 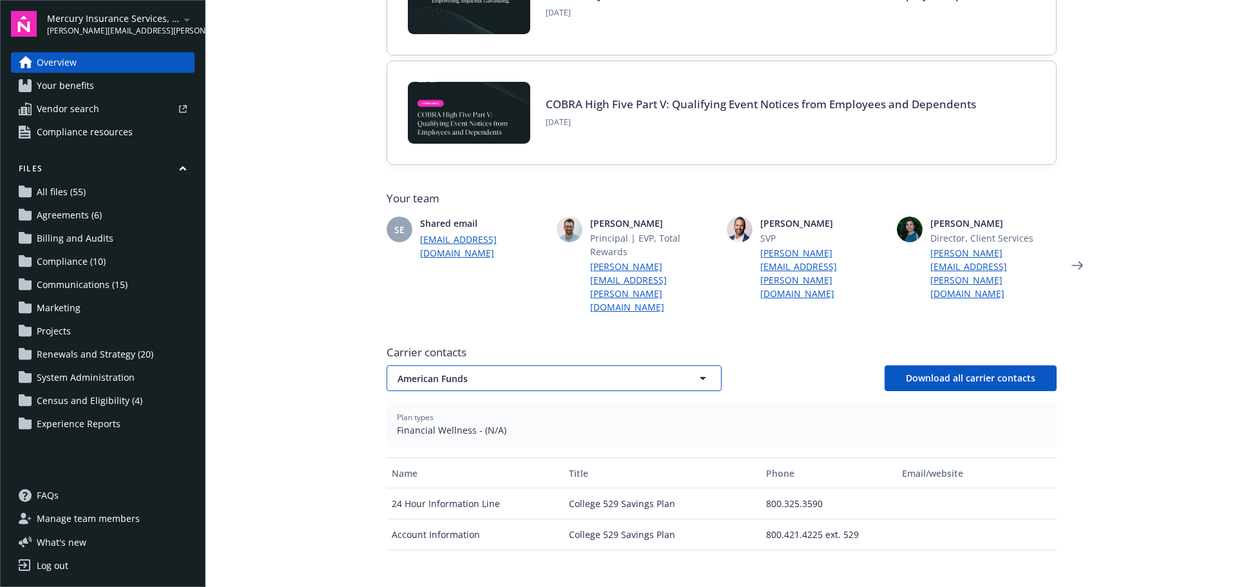 What do you see at coordinates (59, 308) in the screenshot?
I see `span: Marketing` at bounding box center [59, 308].